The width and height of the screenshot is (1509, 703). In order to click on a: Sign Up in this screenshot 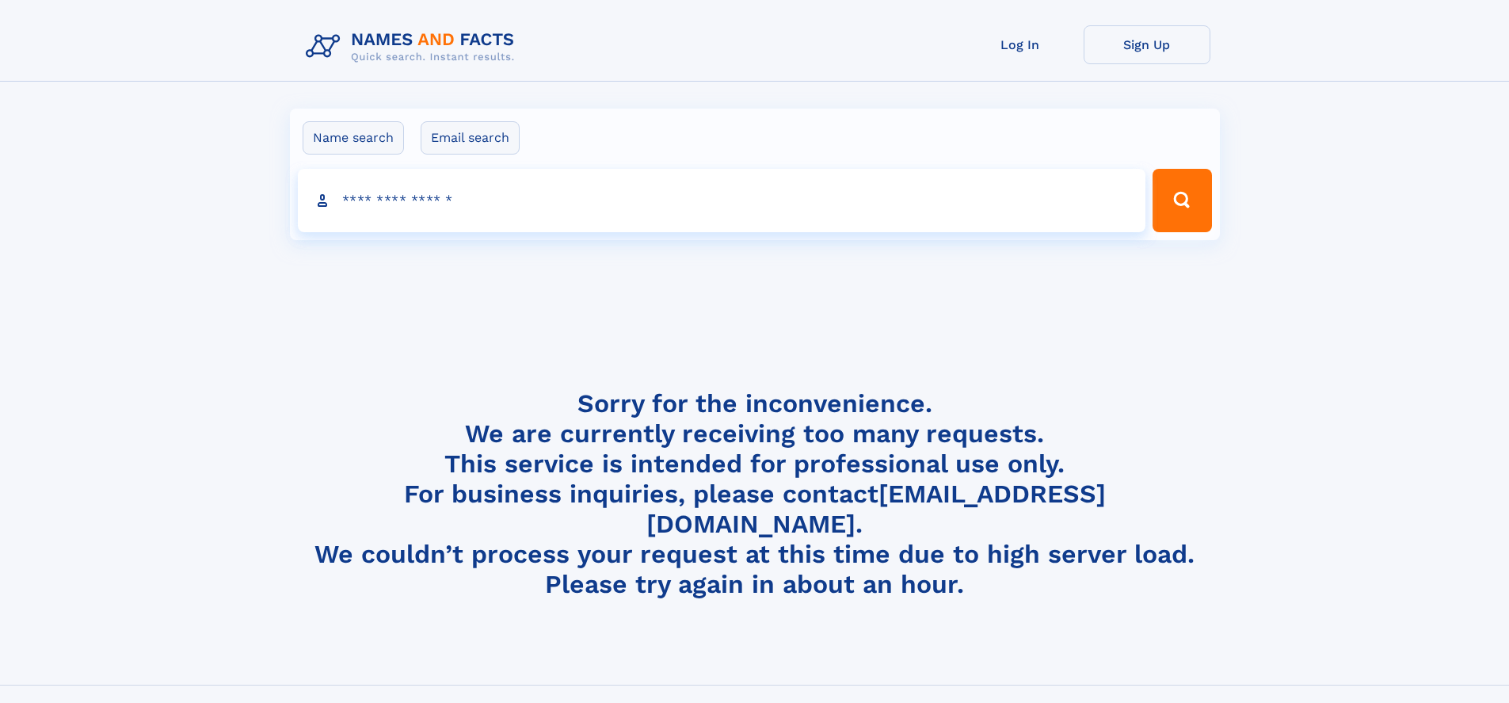, I will do `click(1147, 44)`.